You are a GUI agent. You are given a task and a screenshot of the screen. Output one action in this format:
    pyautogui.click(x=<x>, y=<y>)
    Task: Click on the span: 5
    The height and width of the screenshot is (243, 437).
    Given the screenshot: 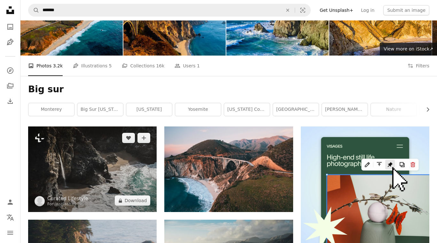 What is the action you would take?
    pyautogui.click(x=110, y=66)
    